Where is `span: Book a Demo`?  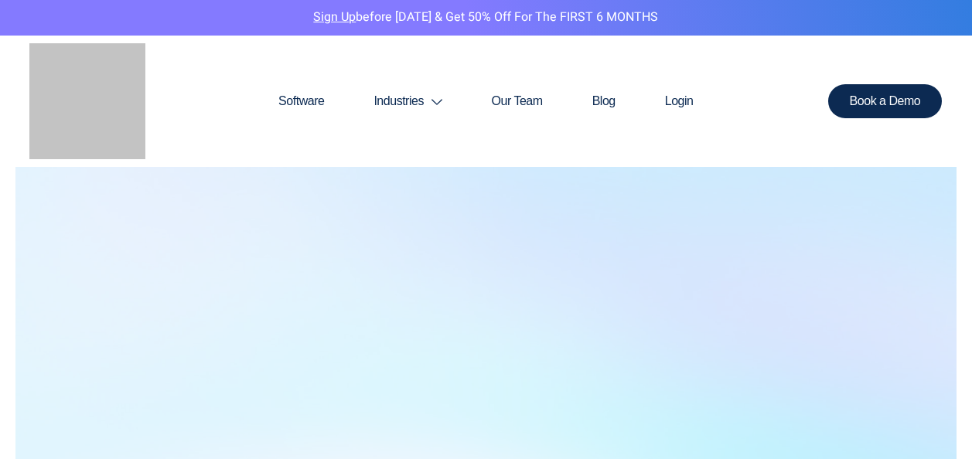
span: Book a Demo is located at coordinates (886, 101).